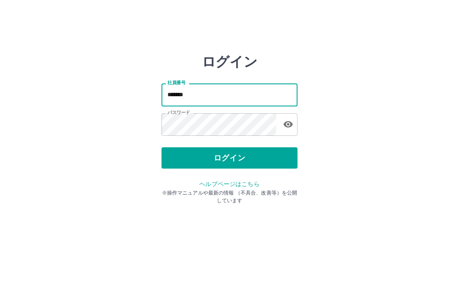  I want to click on label: 社員番号, so click(177, 83).